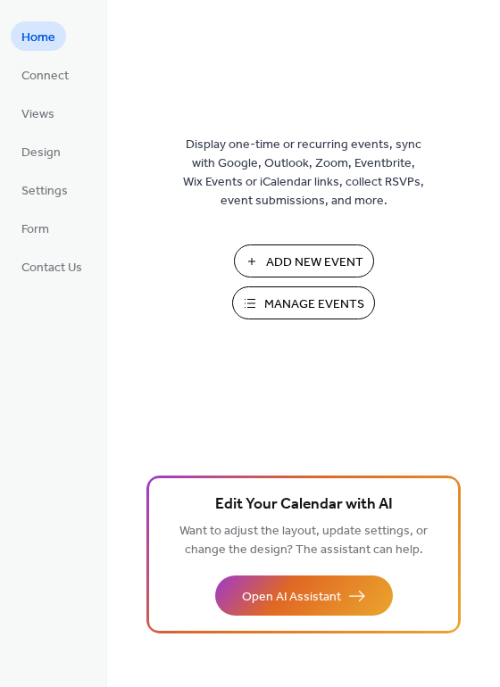  I want to click on span: Display one-time or recurring events, sync with Google, Outlook, Zoom, Eventbrite, Wix Events or ..., so click(303, 173).